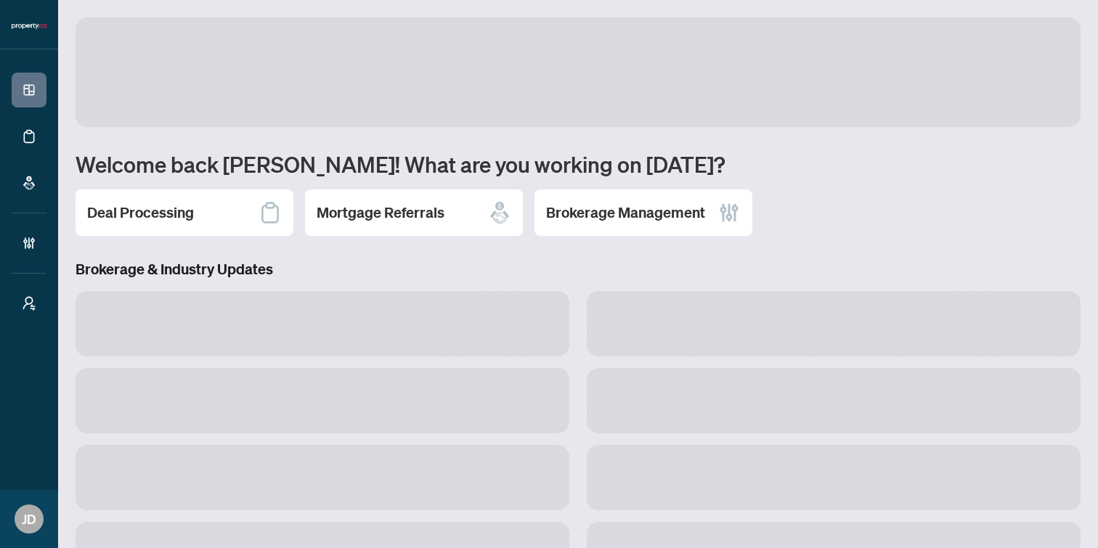 This screenshot has height=548, width=1098. I want to click on h2: Deal Processing, so click(140, 213).